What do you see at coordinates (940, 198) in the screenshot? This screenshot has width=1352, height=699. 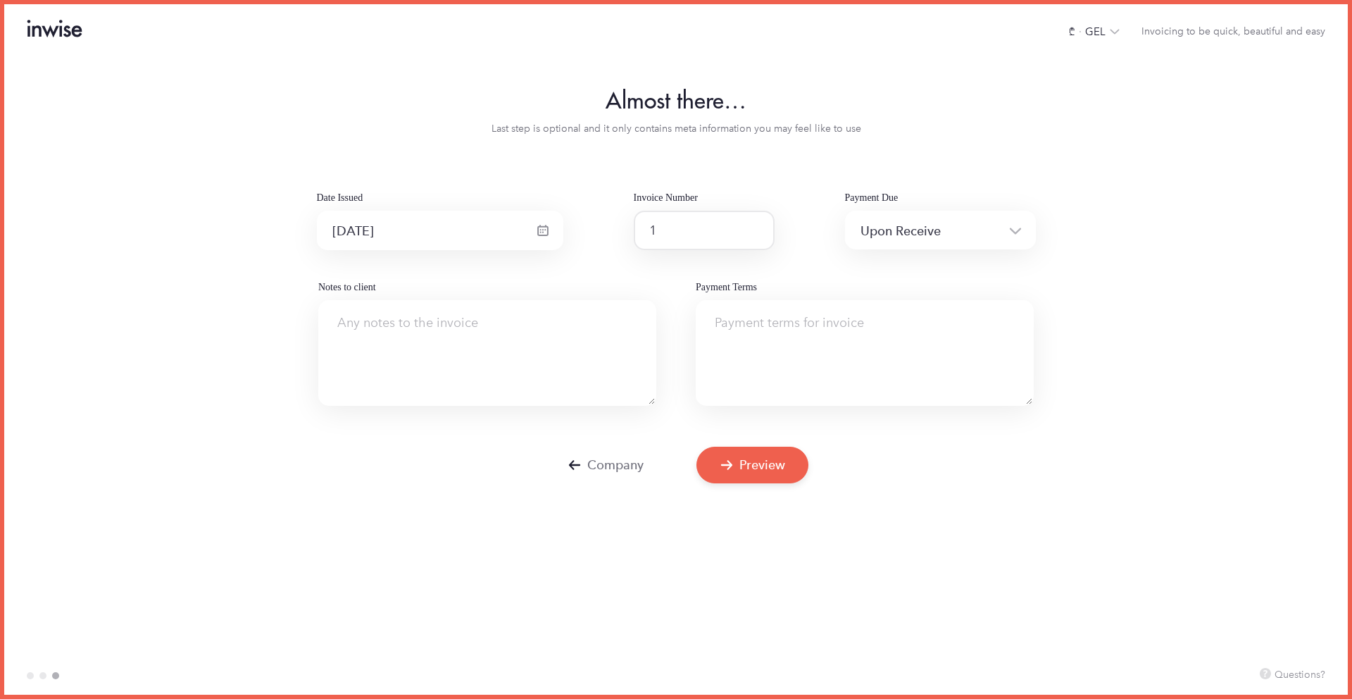 I see `label: Payment Due` at bounding box center [940, 198].